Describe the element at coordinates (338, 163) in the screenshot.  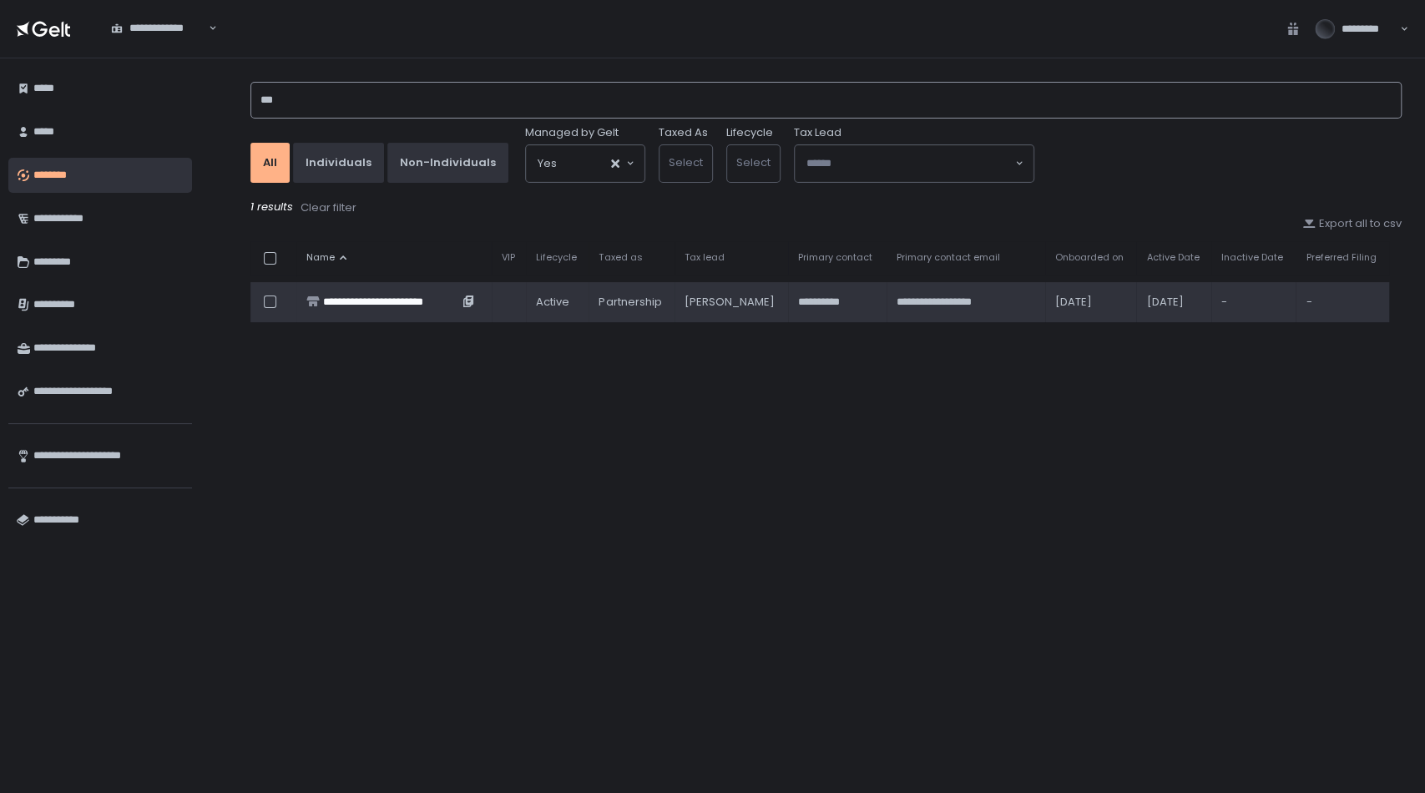
I see `div: Individuals` at that location.